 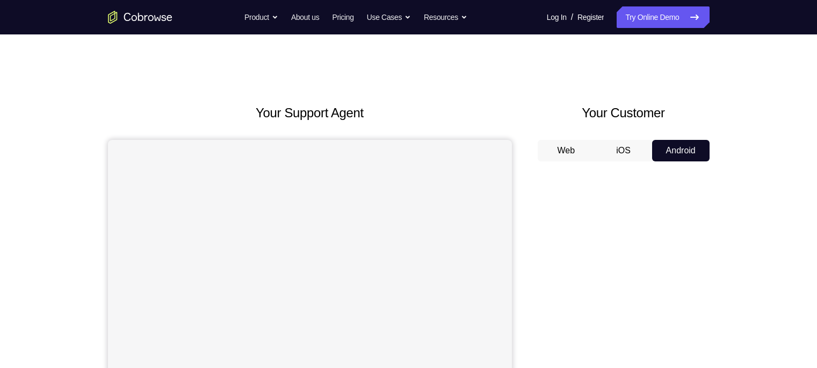 What do you see at coordinates (389, 17) in the screenshot?
I see `button: Use Cases` at bounding box center [389, 17].